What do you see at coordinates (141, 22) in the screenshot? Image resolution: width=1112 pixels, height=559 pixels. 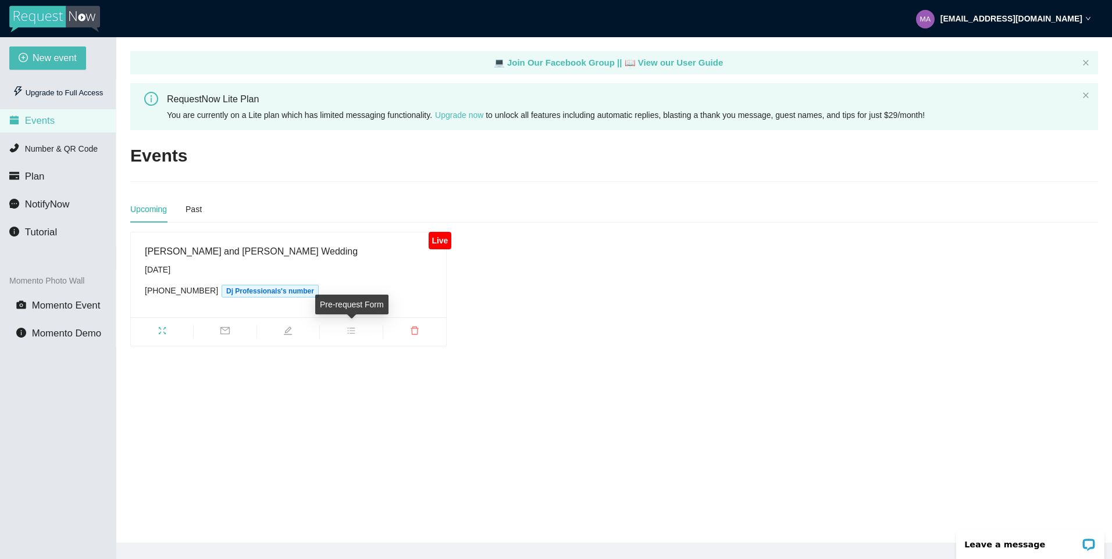 I see `button: Open LiveChat chat widget` at bounding box center [141, 22].